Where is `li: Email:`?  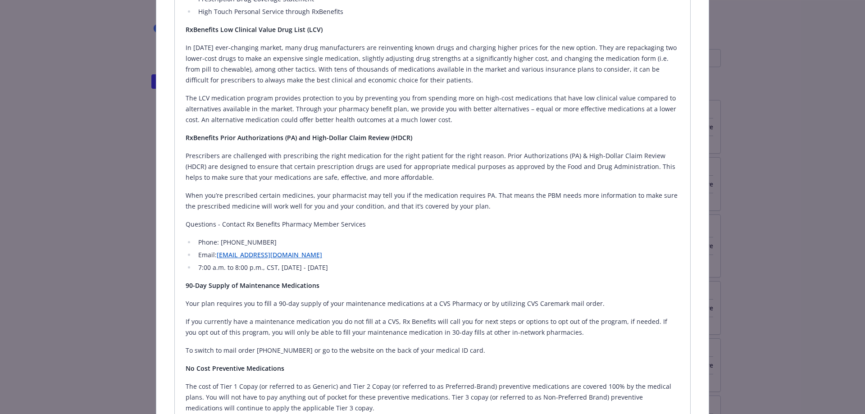 li: Email: is located at coordinates (437, 255).